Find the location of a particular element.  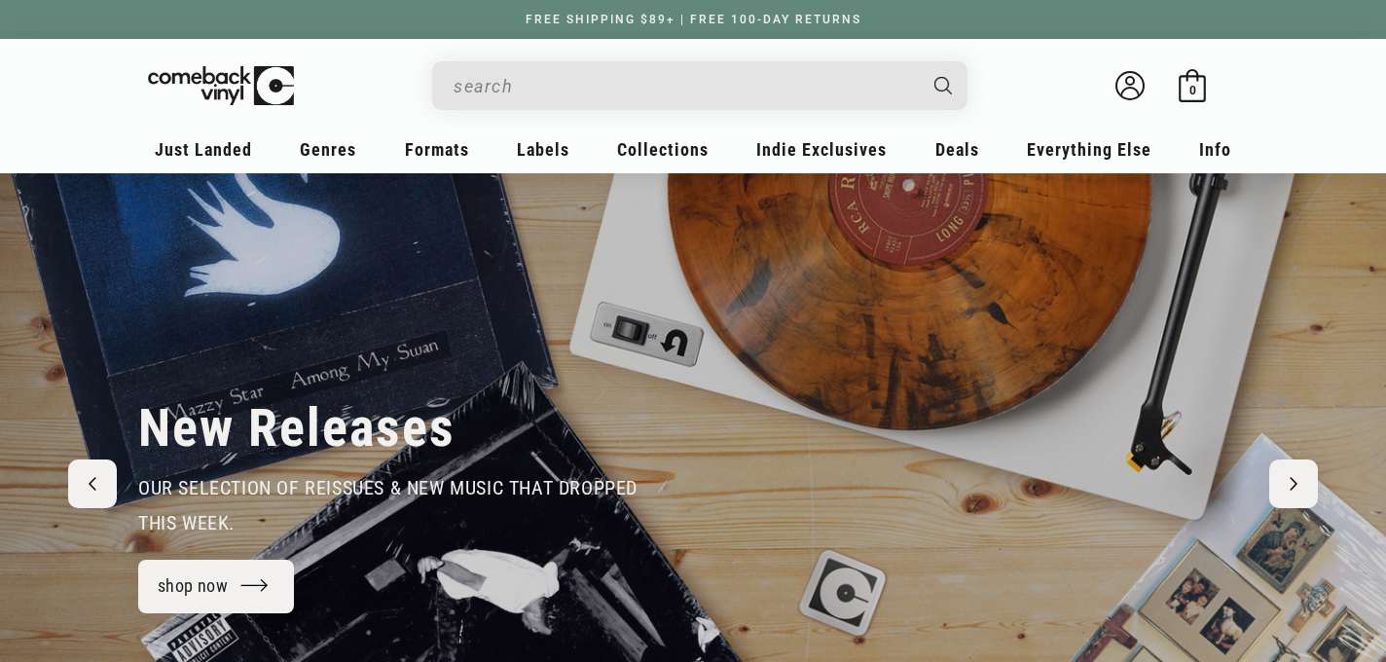

button: Previous slide is located at coordinates (92, 484).